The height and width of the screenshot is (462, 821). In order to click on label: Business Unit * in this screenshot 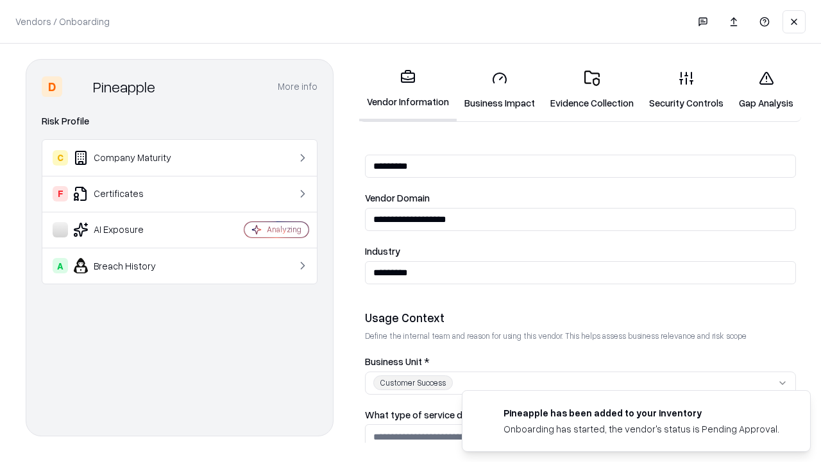, I will do `click(580, 361)`.